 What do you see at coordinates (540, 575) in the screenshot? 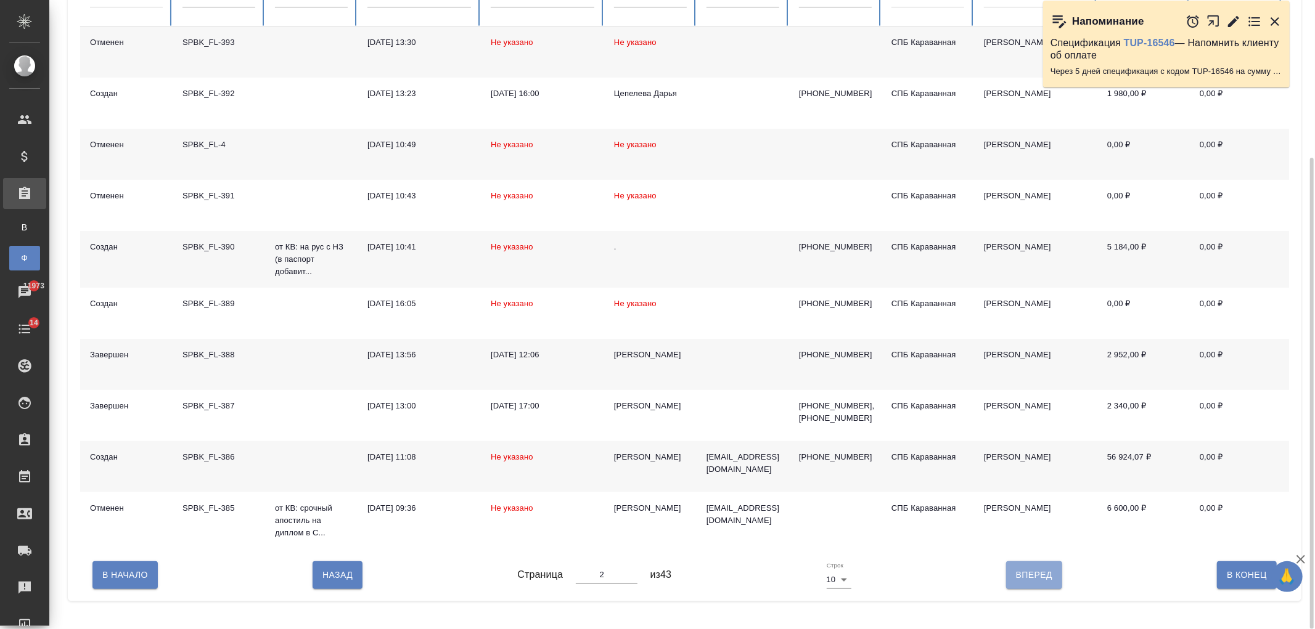
I see `span: Страница` at bounding box center [540, 575].